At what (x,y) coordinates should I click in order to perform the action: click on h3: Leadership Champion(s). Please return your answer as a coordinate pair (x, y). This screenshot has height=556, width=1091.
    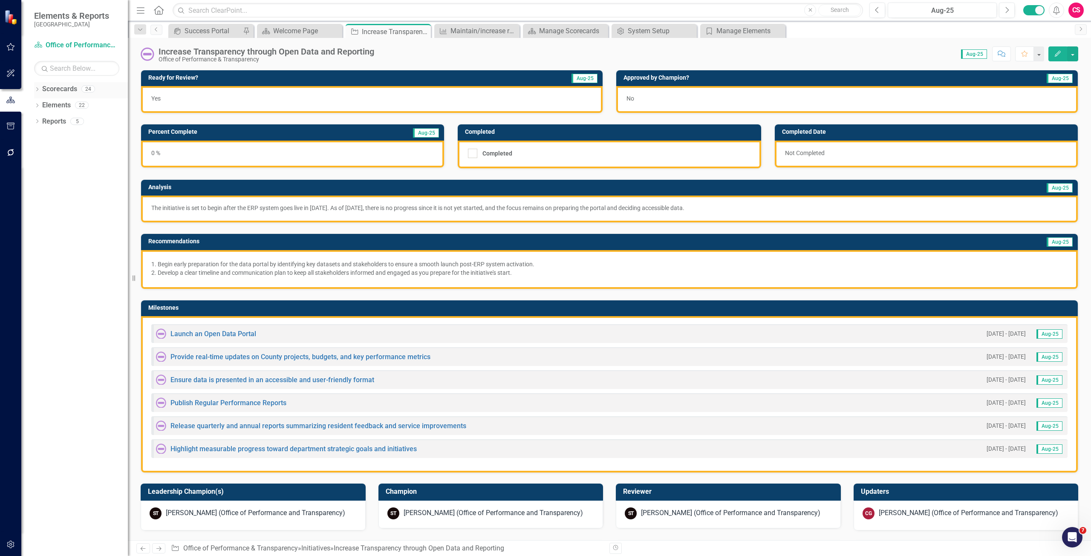
    Looking at the image, I should click on (254, 492).